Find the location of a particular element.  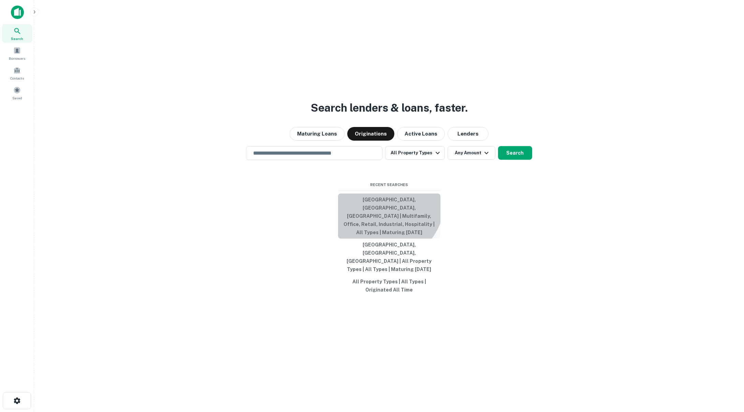

span: Search is located at coordinates (17, 39).